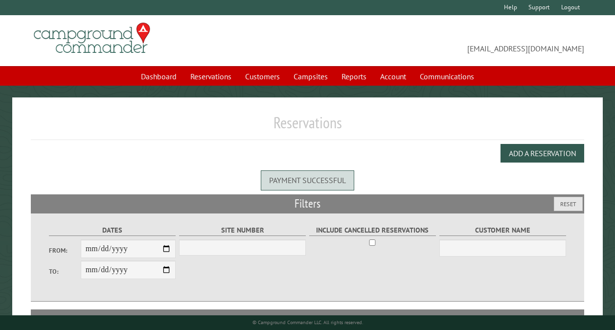 This screenshot has height=330, width=615. I want to click on a: Customers, so click(262, 76).